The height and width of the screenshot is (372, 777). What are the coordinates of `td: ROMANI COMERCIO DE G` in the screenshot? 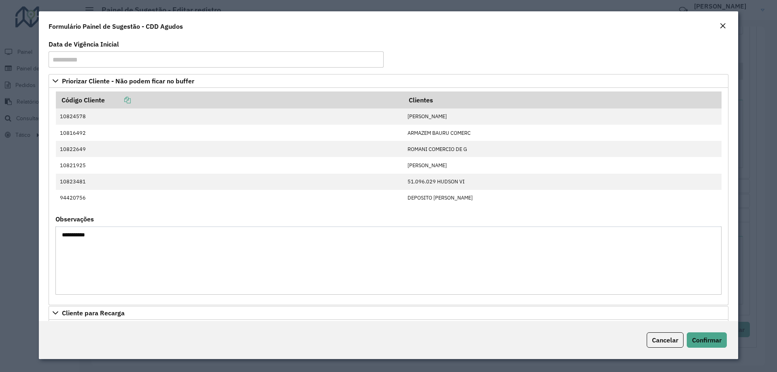 It's located at (563, 149).